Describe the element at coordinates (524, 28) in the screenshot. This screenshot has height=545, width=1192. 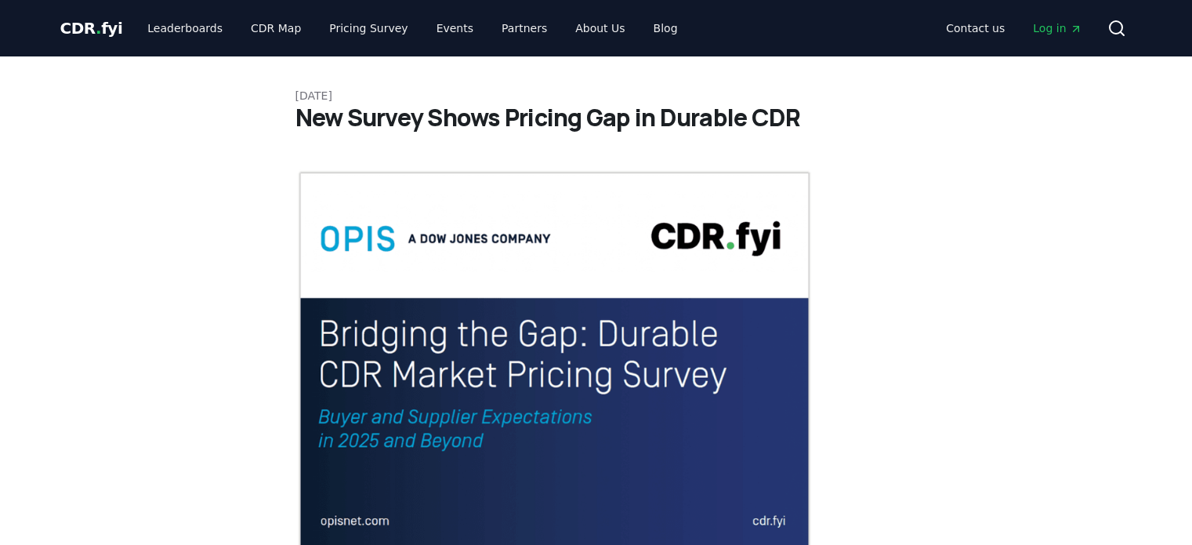
I see `a: Partners` at that location.